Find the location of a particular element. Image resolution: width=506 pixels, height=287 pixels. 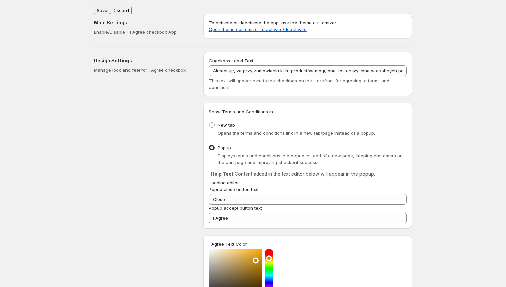

span: Popup close button text is located at coordinates (234, 189).